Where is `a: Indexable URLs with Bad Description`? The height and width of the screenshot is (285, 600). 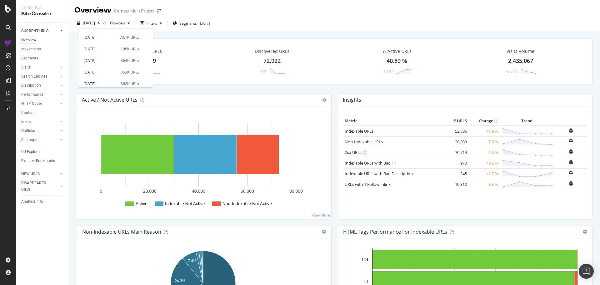
a: Indexable URLs with Bad Description is located at coordinates (379, 173).